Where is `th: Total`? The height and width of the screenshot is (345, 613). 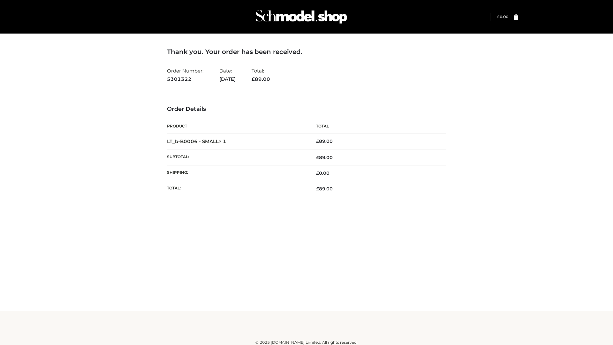
th: Total is located at coordinates (376, 126).